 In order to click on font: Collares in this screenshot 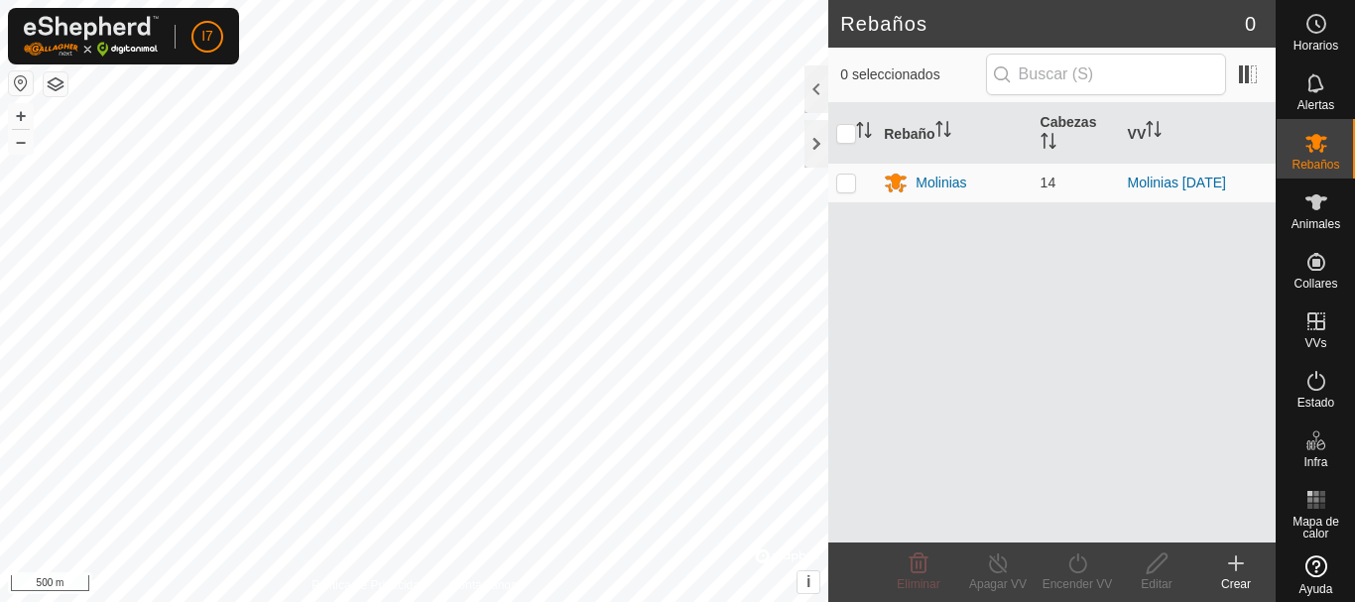, I will do `click(1316, 284)`.